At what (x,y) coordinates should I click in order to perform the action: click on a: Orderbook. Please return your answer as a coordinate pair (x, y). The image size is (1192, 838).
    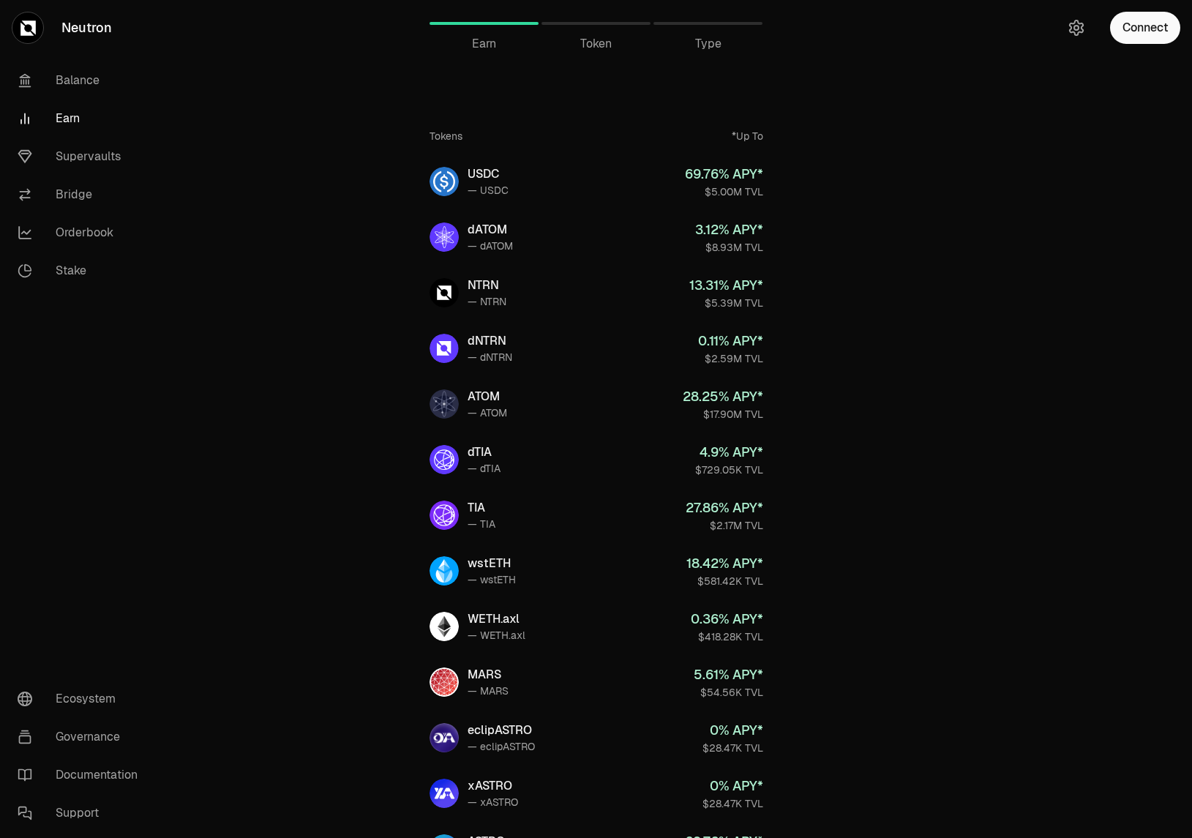
    Looking at the image, I should click on (82, 233).